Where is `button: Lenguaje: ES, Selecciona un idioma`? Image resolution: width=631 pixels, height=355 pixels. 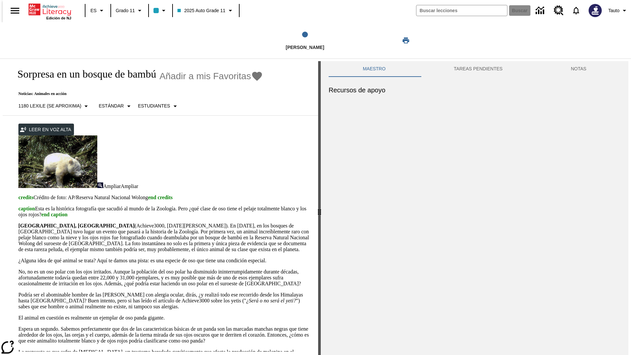 button: Lenguaje: ES, Selecciona un idioma is located at coordinates (98, 11).